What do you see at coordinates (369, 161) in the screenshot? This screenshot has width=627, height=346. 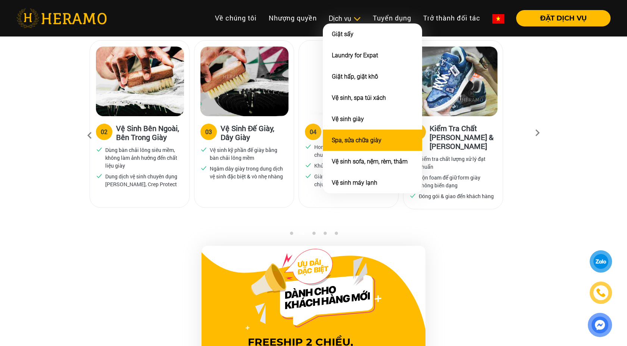 I see `a: Vệ sinh sofa, nệm, rèm, thảm` at bounding box center [369, 161].